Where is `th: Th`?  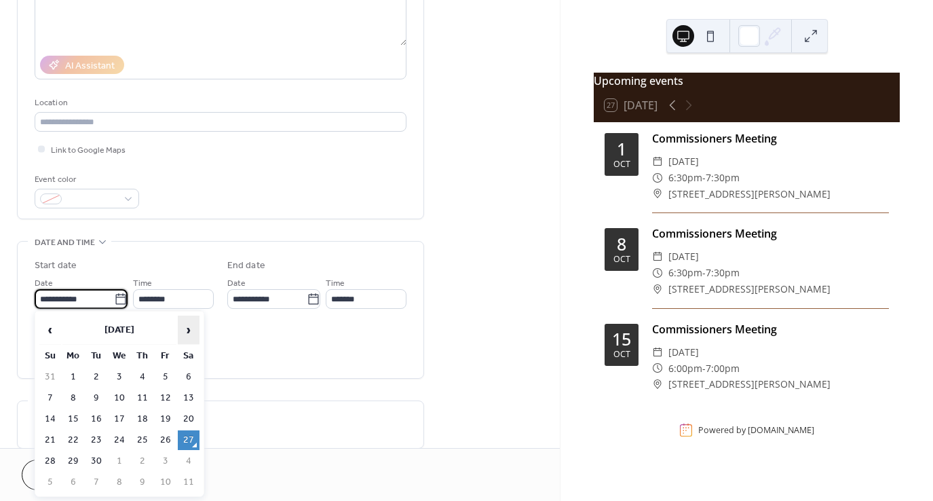
th: Th is located at coordinates (143, 356).